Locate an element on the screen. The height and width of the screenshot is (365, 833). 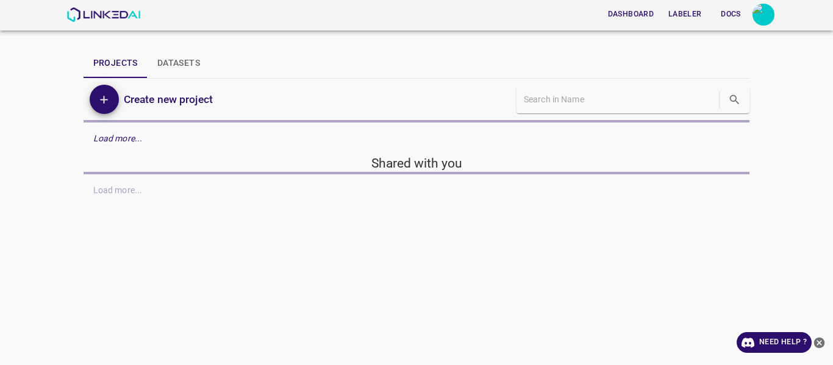
a: Dashboard is located at coordinates (631, 14).